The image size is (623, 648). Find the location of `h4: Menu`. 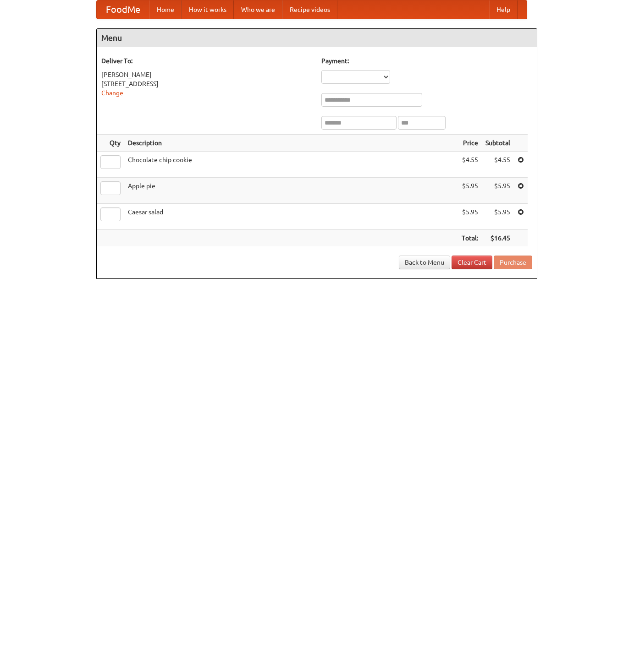

h4: Menu is located at coordinates (317, 38).